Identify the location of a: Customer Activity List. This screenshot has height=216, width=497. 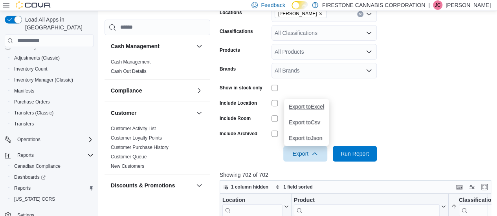
(133, 129).